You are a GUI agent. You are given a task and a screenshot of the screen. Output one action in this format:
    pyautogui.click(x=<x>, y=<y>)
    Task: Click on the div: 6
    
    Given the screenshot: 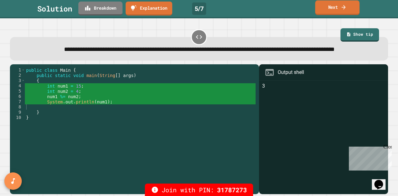 What is the action you would take?
    pyautogui.click(x=17, y=96)
    